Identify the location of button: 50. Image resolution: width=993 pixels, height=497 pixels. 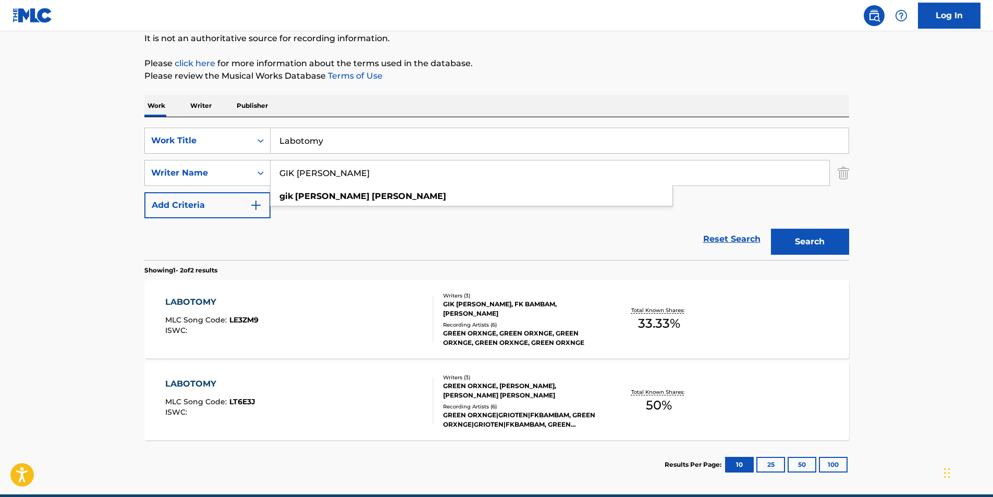
(802, 465).